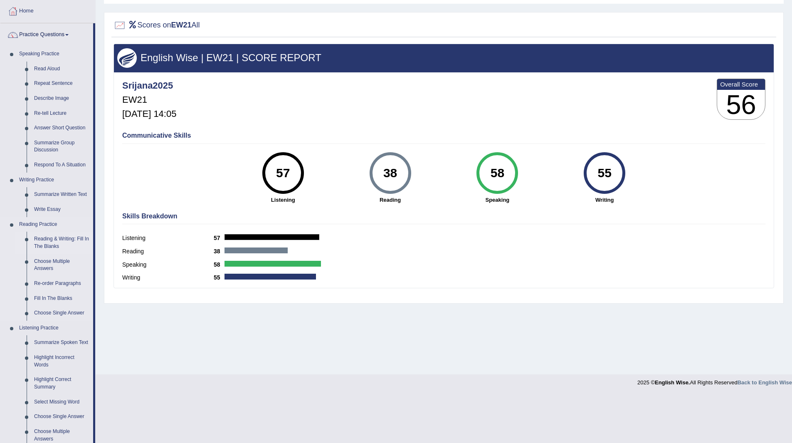  Describe the element at coordinates (741, 105) in the screenshot. I see `h3: 56` at that location.